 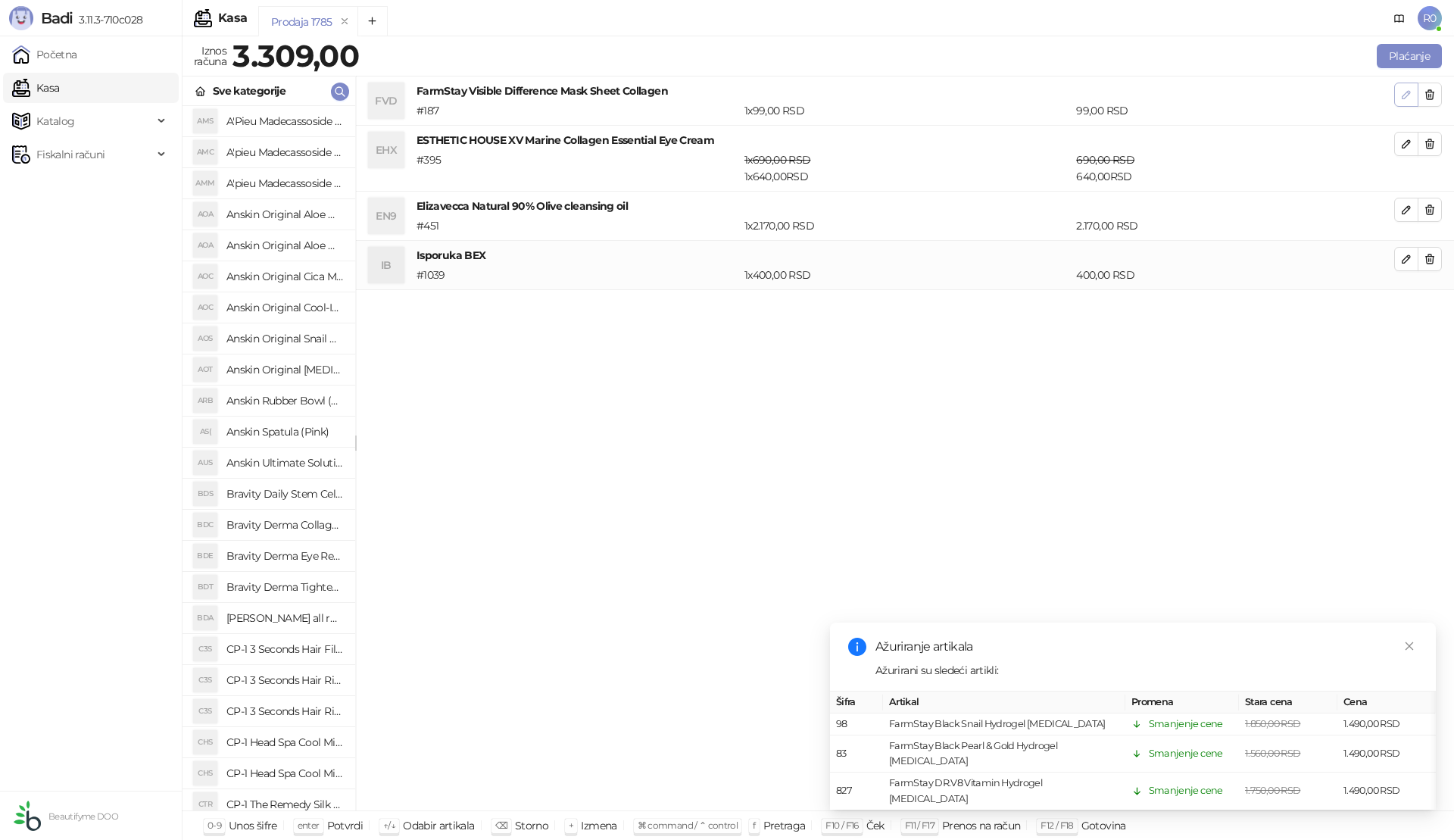 What do you see at coordinates (1105, 160) in the screenshot?
I see `span: 690,00 RSD` at bounding box center [1105, 160].